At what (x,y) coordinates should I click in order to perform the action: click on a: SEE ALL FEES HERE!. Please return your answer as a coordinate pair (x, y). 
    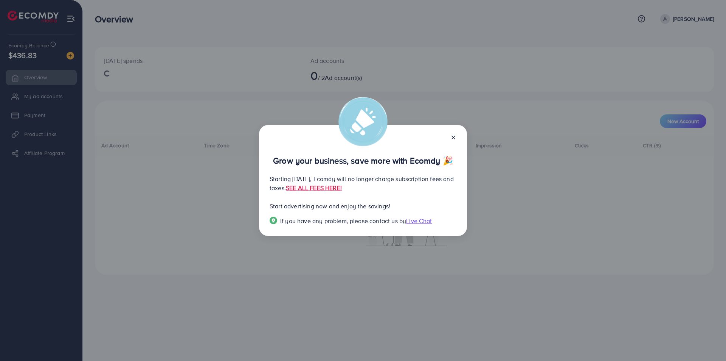
    Looking at the image, I should click on (314, 188).